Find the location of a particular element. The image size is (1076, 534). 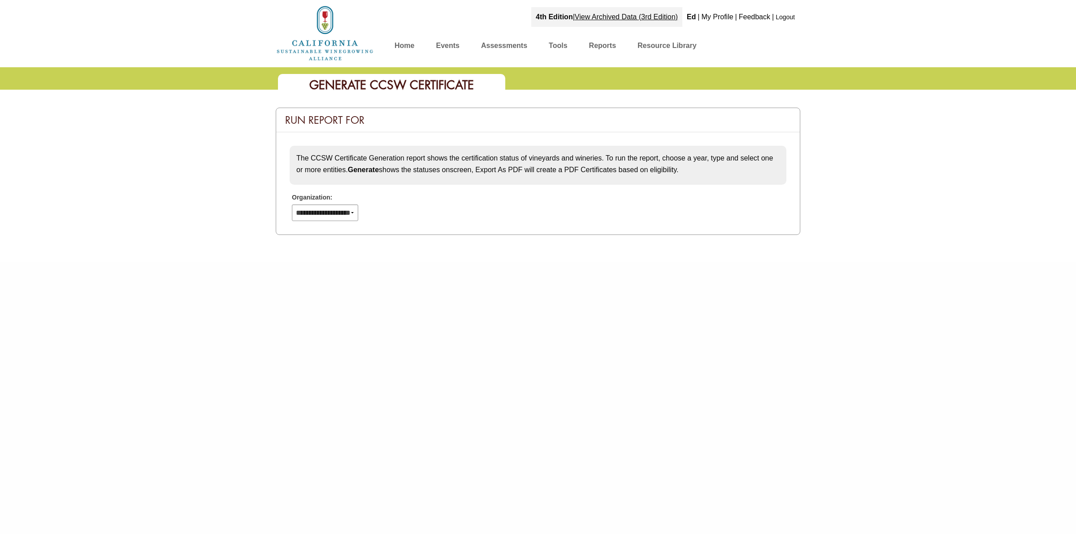

a: Feedback is located at coordinates (755, 17).